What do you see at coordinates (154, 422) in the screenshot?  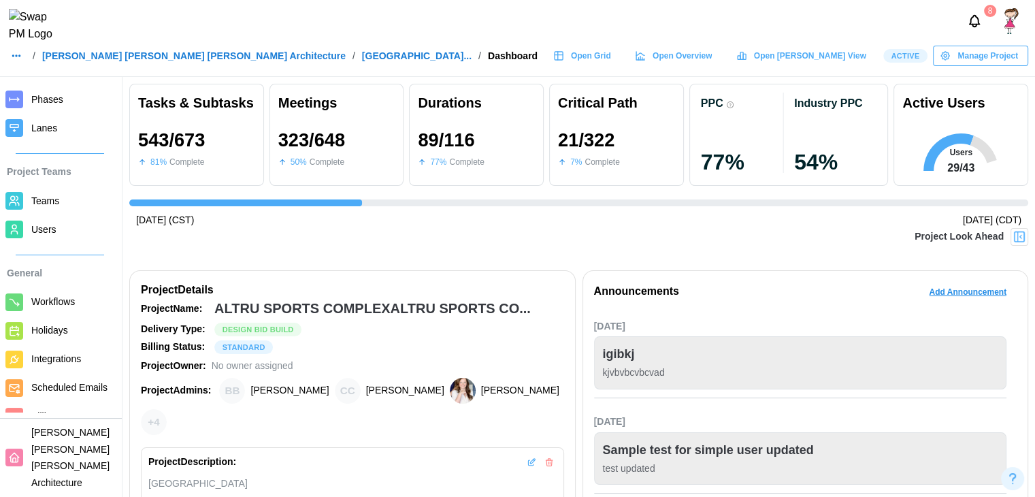 I see `div: + 4` at bounding box center [154, 422].